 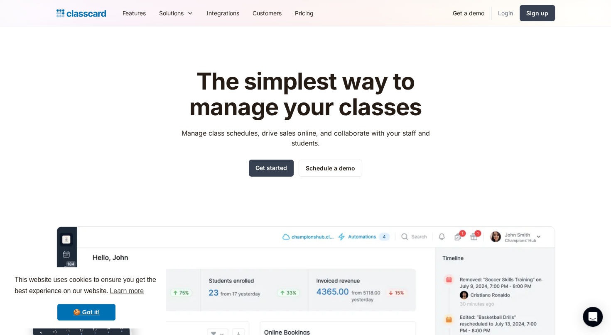 I want to click on a: Get a demo, so click(x=468, y=13).